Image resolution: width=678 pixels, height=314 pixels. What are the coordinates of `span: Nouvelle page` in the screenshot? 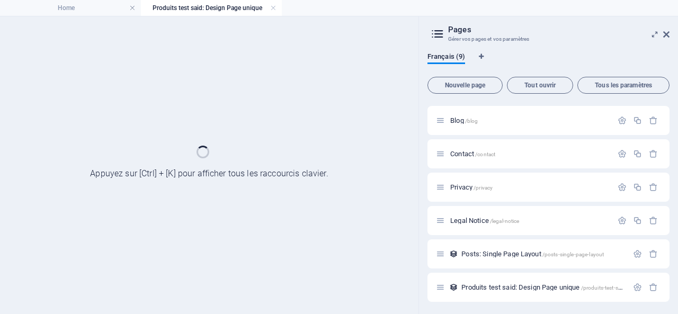 It's located at (465, 85).